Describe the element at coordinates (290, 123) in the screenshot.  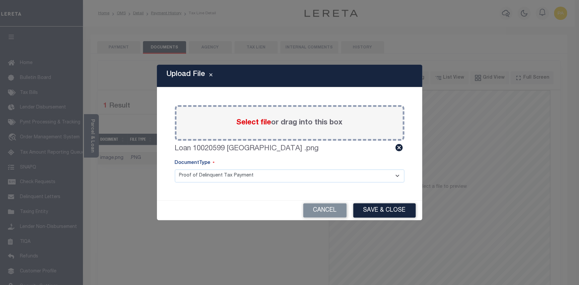
I see `label: or drag into this box` at that location.